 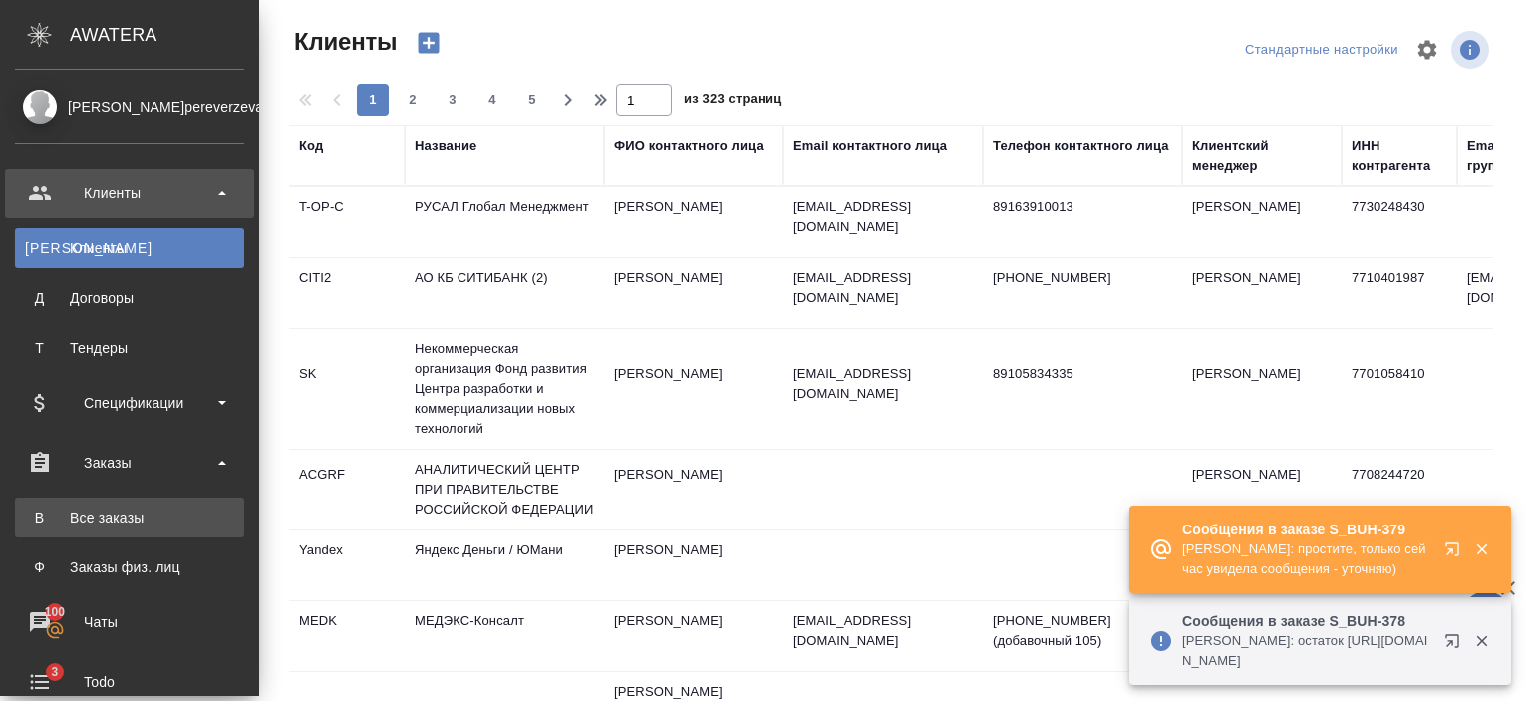 What do you see at coordinates (1400, 293) in the screenshot?
I see `td: 7710401987` at bounding box center [1400, 293].